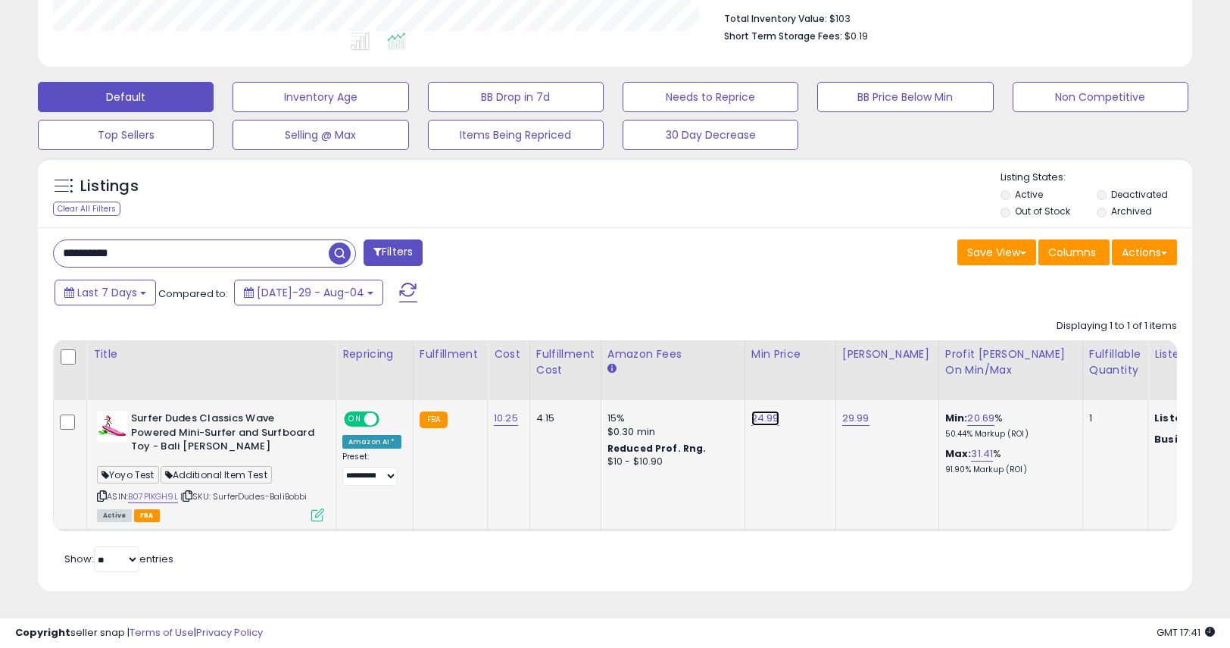 Image resolution: width=1230 pixels, height=648 pixels. I want to click on div: 4.15, so click(563, 418).